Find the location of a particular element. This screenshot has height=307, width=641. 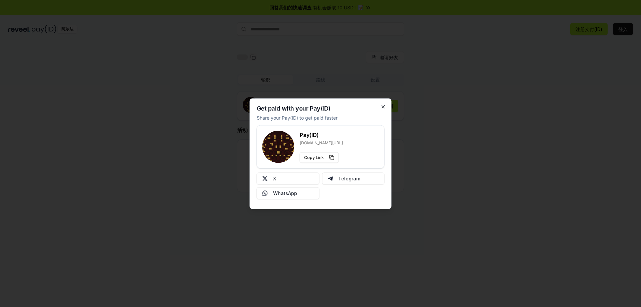

img: Telegram is located at coordinates (330, 178).